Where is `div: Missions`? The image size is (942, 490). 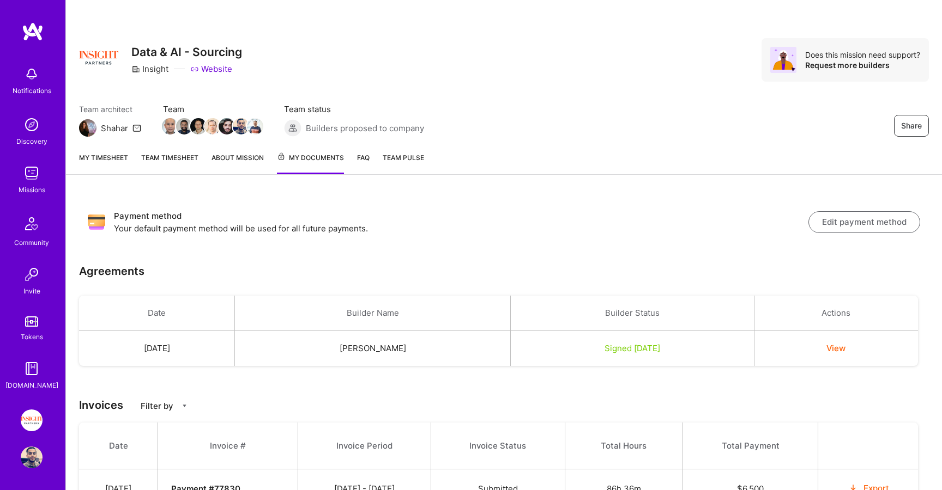 div: Missions is located at coordinates (32, 190).